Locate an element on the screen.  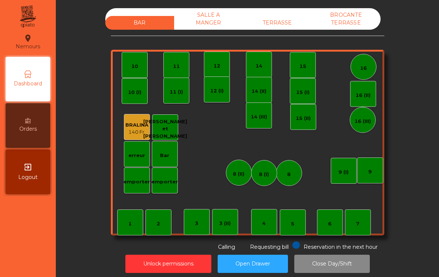
div: TERRASSE is located at coordinates (277, 23).